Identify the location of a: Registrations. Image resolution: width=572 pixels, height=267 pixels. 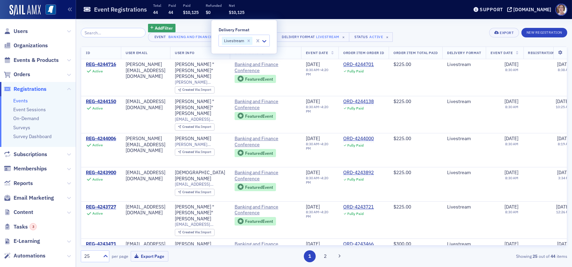
(25, 89).